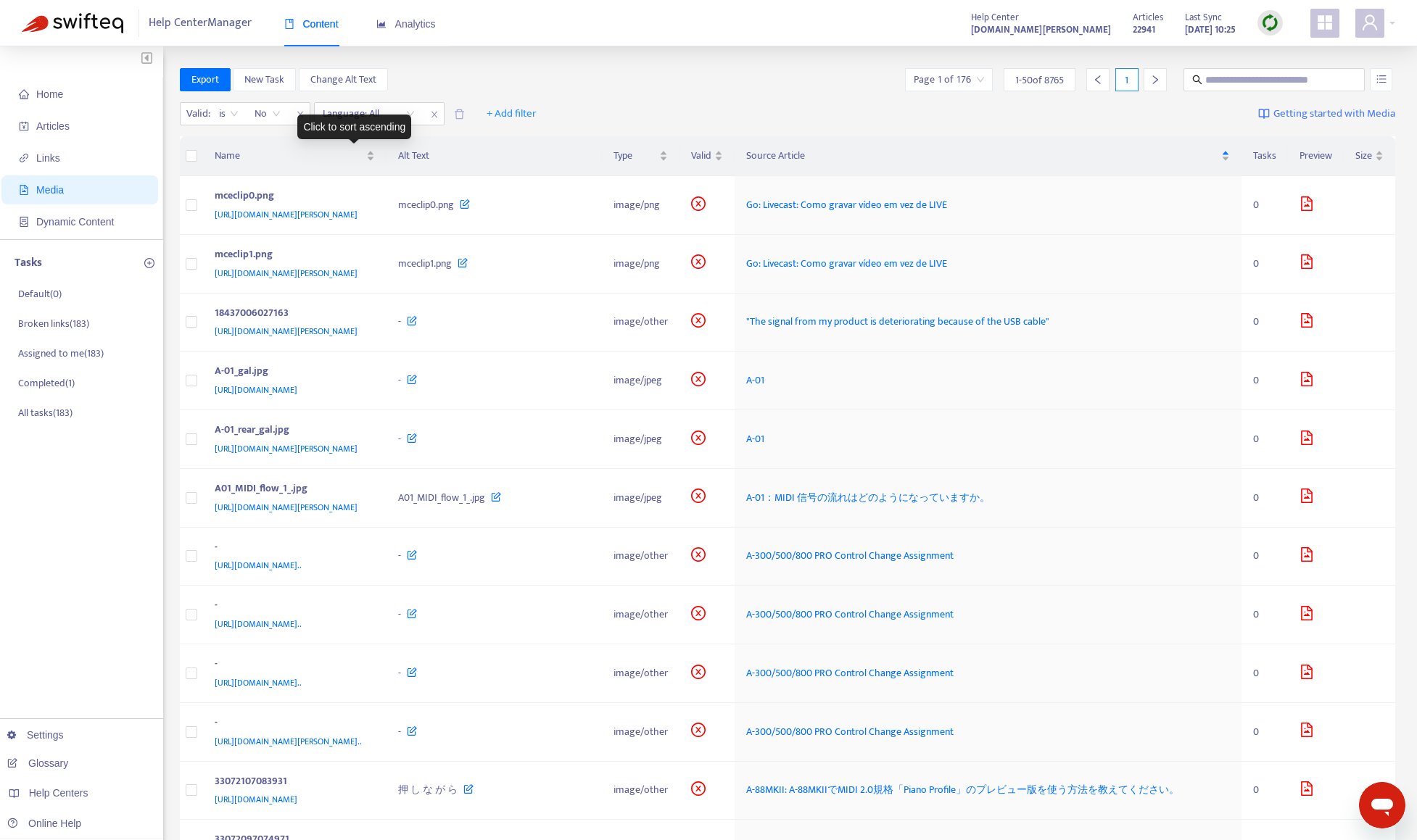 Image resolution: width=1417 pixels, height=840 pixels. Describe the element at coordinates (1263, 113) in the screenshot. I see `img: image-link` at that location.